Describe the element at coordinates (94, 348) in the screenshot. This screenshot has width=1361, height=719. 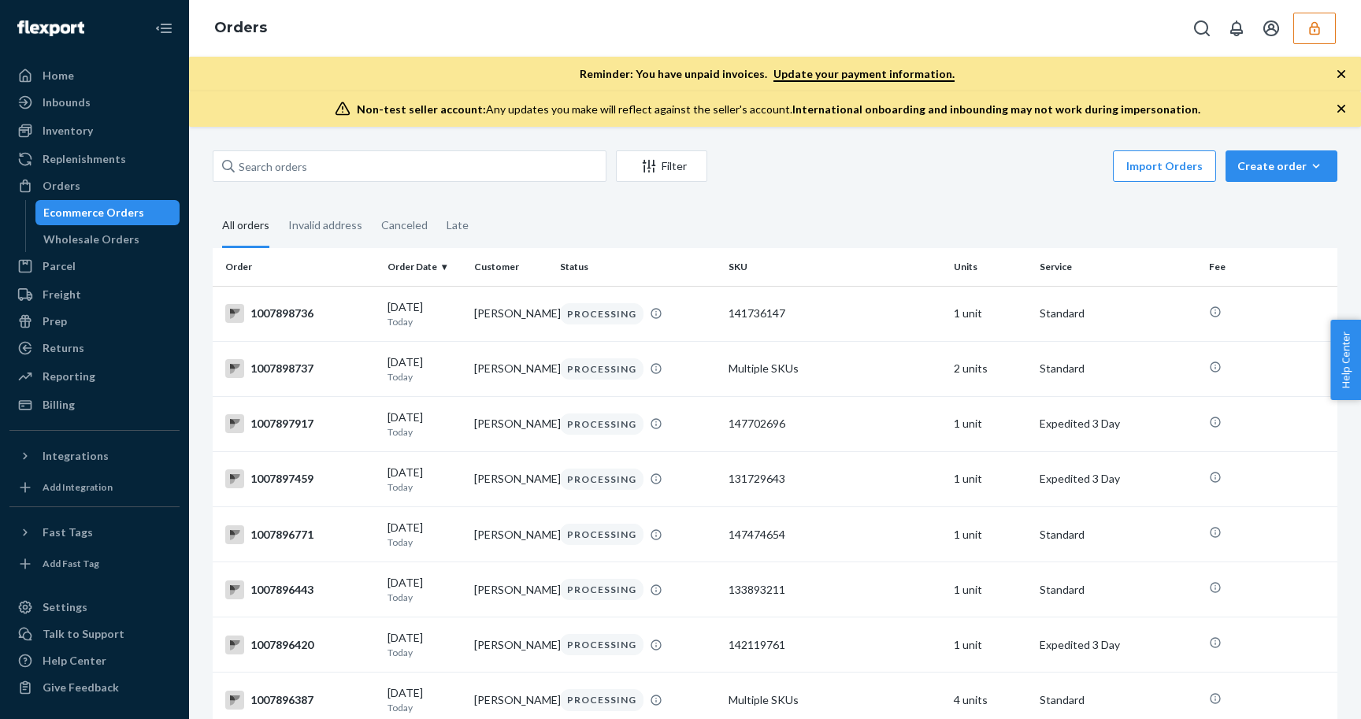
I see `a: Returns` at that location.